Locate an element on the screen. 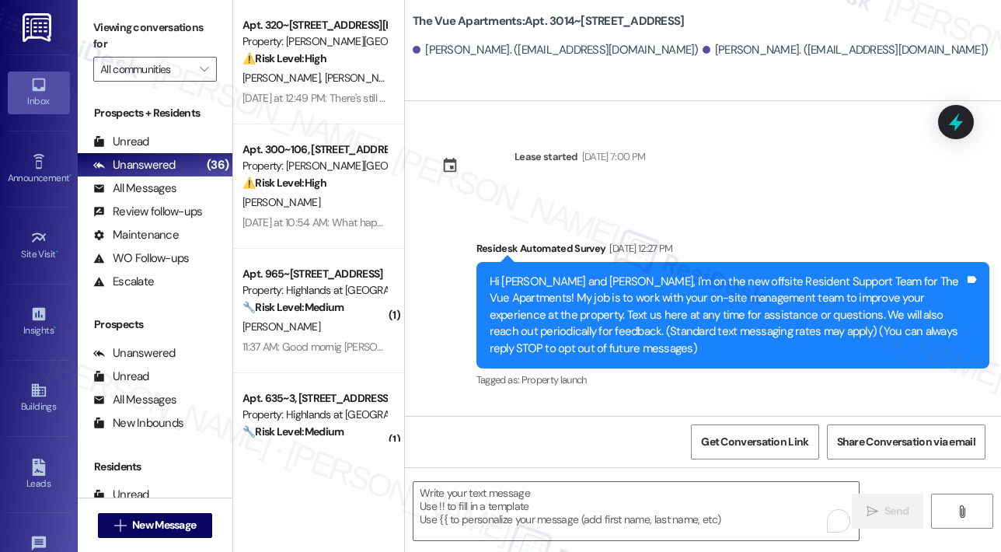  span: New Message is located at coordinates (164, 525).